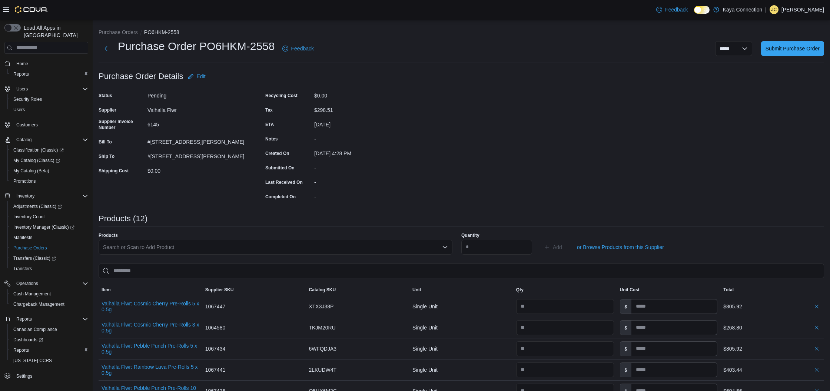 The image size is (830, 391). I want to click on button: Users, so click(46, 89).